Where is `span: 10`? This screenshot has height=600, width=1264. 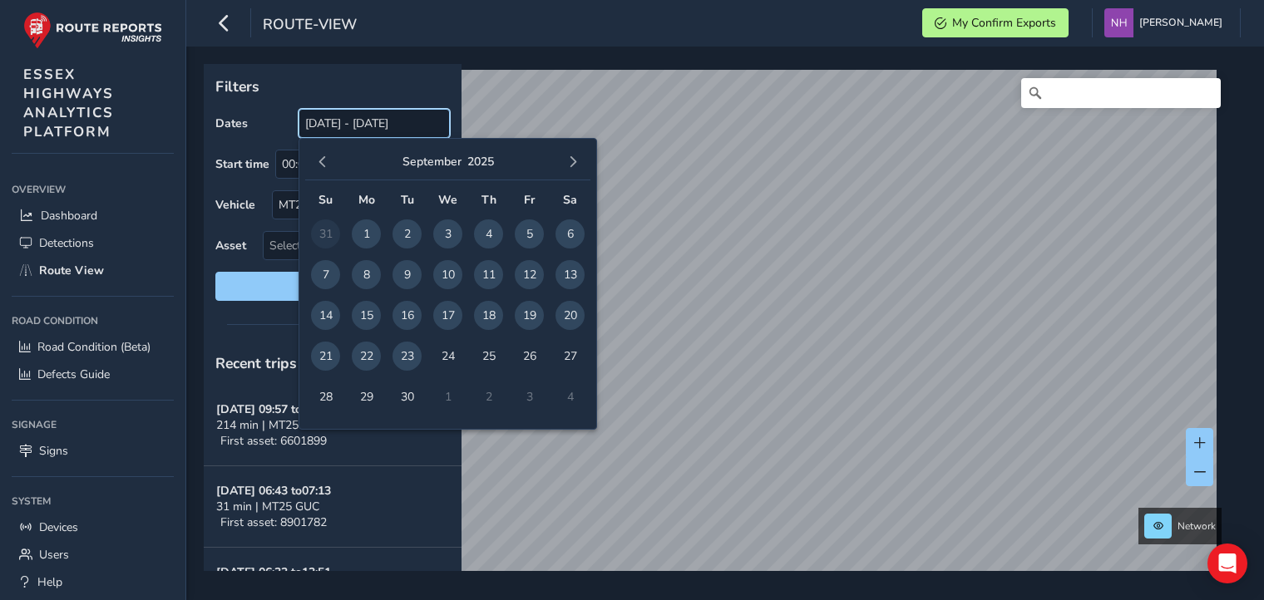
span: 10 is located at coordinates (447, 274).